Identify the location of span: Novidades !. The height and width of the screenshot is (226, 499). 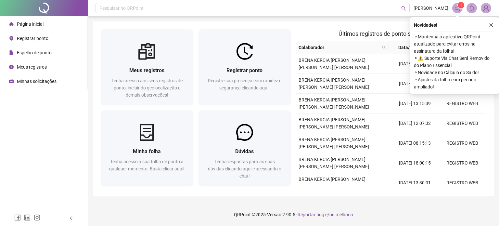
(426, 25).